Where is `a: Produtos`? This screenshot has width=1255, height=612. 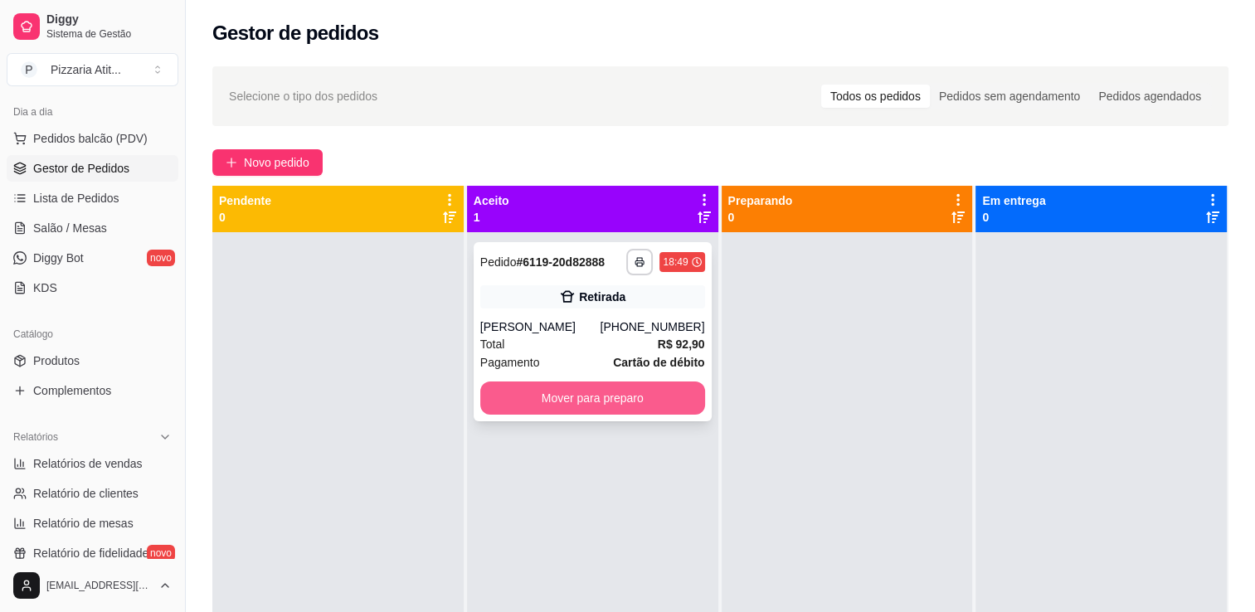
a: Produtos is located at coordinates (92, 361).